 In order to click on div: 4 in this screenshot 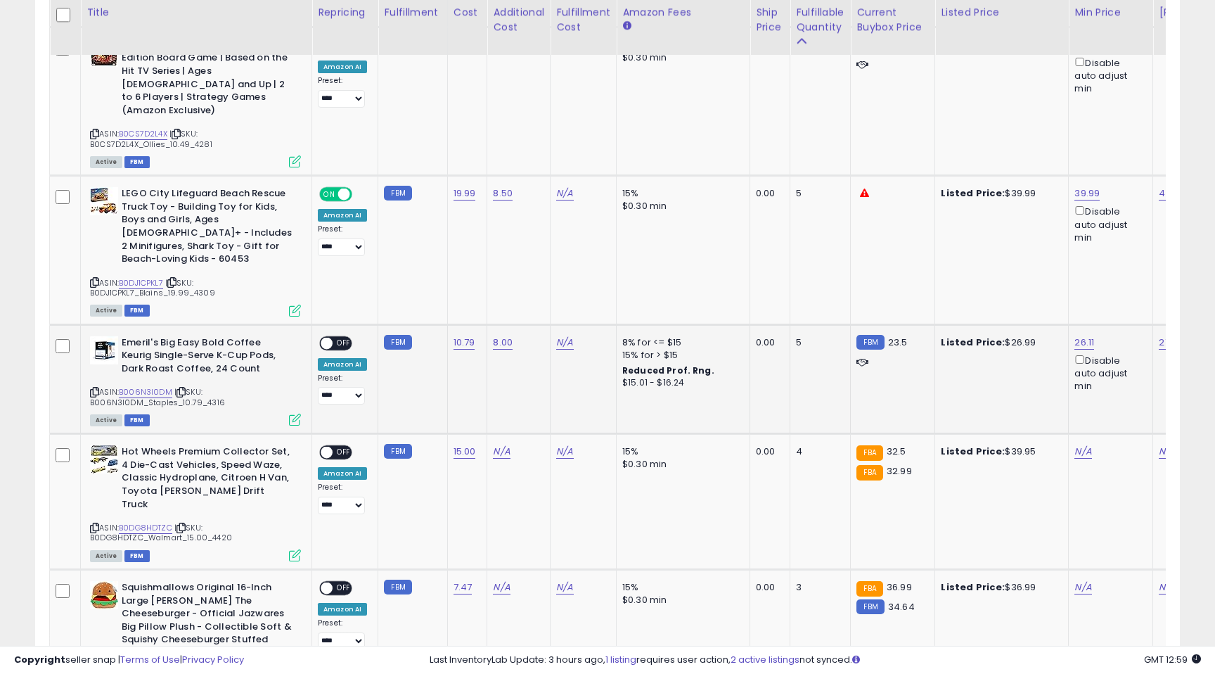, I will do `click(818, 452)`.